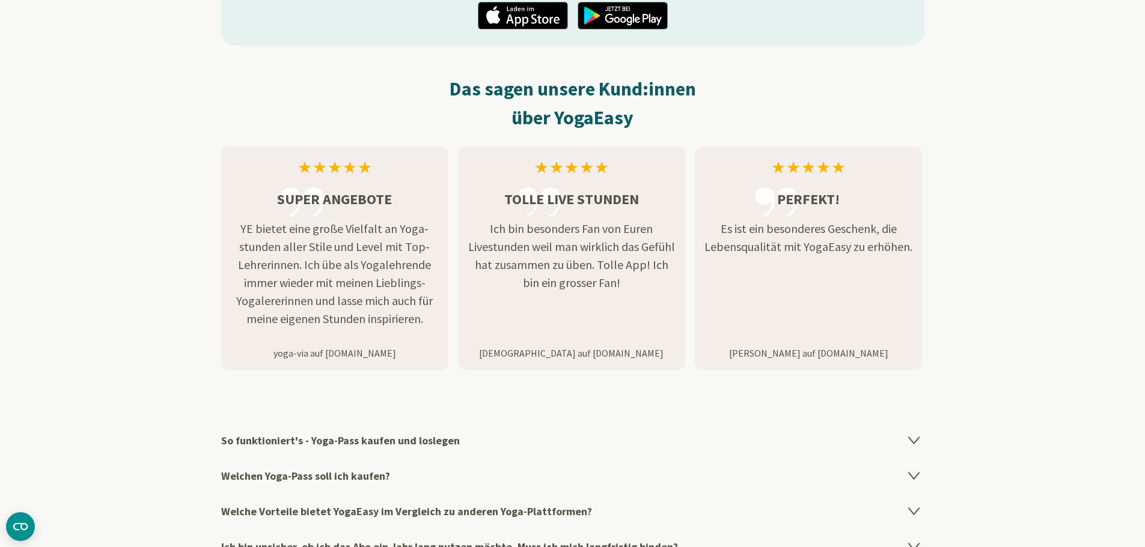 The image size is (1145, 547). Describe the element at coordinates (573, 440) in the screenshot. I see `h4: So funktioniert's - Yoga-Pass kaufen und loslegen` at that location.